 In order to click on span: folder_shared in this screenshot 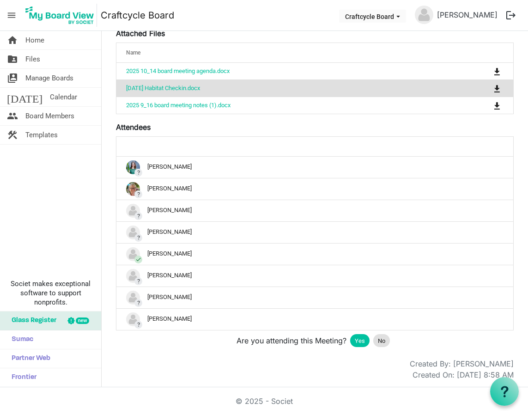, I will do `click(12, 59)`.